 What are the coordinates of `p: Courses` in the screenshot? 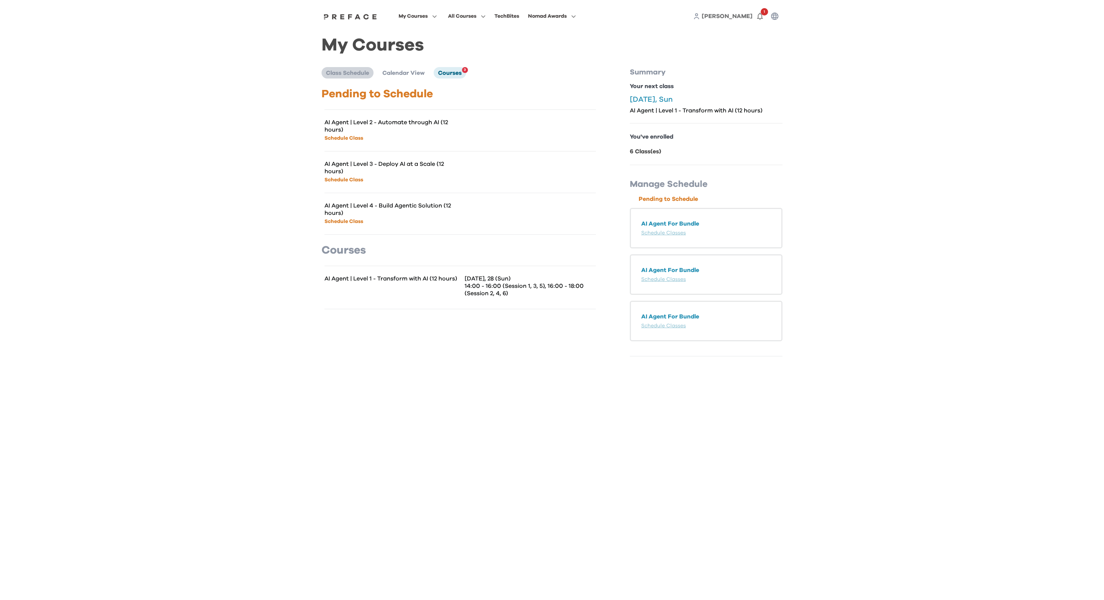 It's located at (460, 250).